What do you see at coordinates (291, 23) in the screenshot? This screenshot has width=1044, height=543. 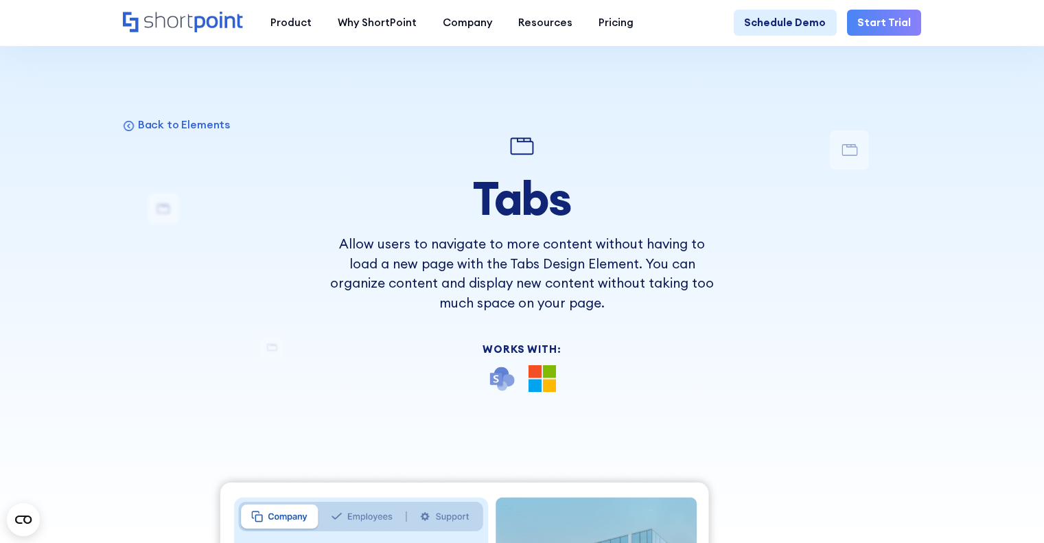 I see `a: Product` at bounding box center [291, 23].